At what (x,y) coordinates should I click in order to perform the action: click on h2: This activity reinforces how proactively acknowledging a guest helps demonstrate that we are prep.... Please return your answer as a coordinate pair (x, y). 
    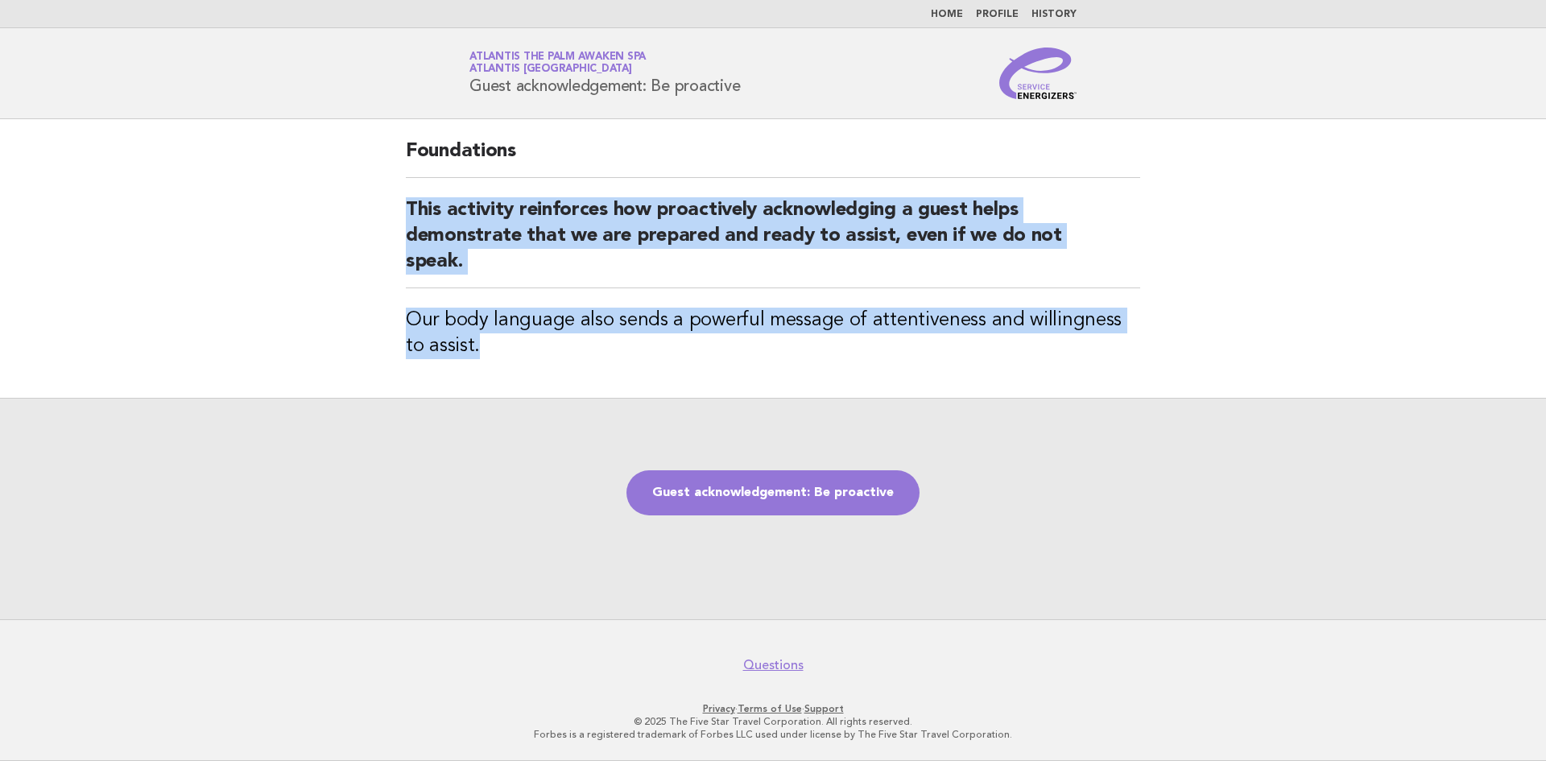
    Looking at the image, I should click on (773, 242).